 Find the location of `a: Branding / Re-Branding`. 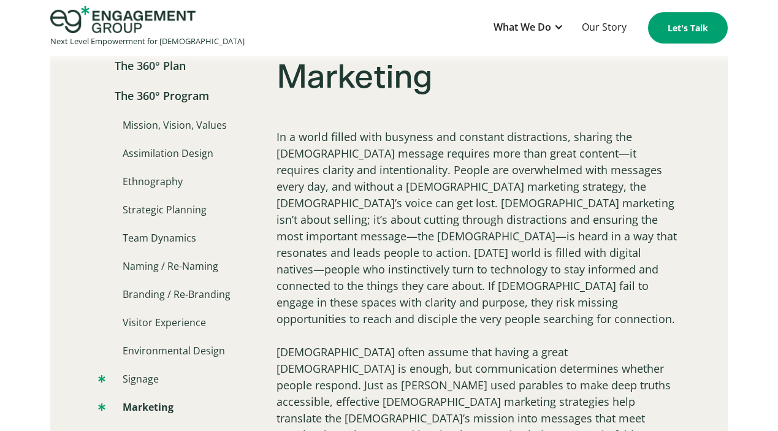

a: Branding / Re-Branding is located at coordinates (164, 294).